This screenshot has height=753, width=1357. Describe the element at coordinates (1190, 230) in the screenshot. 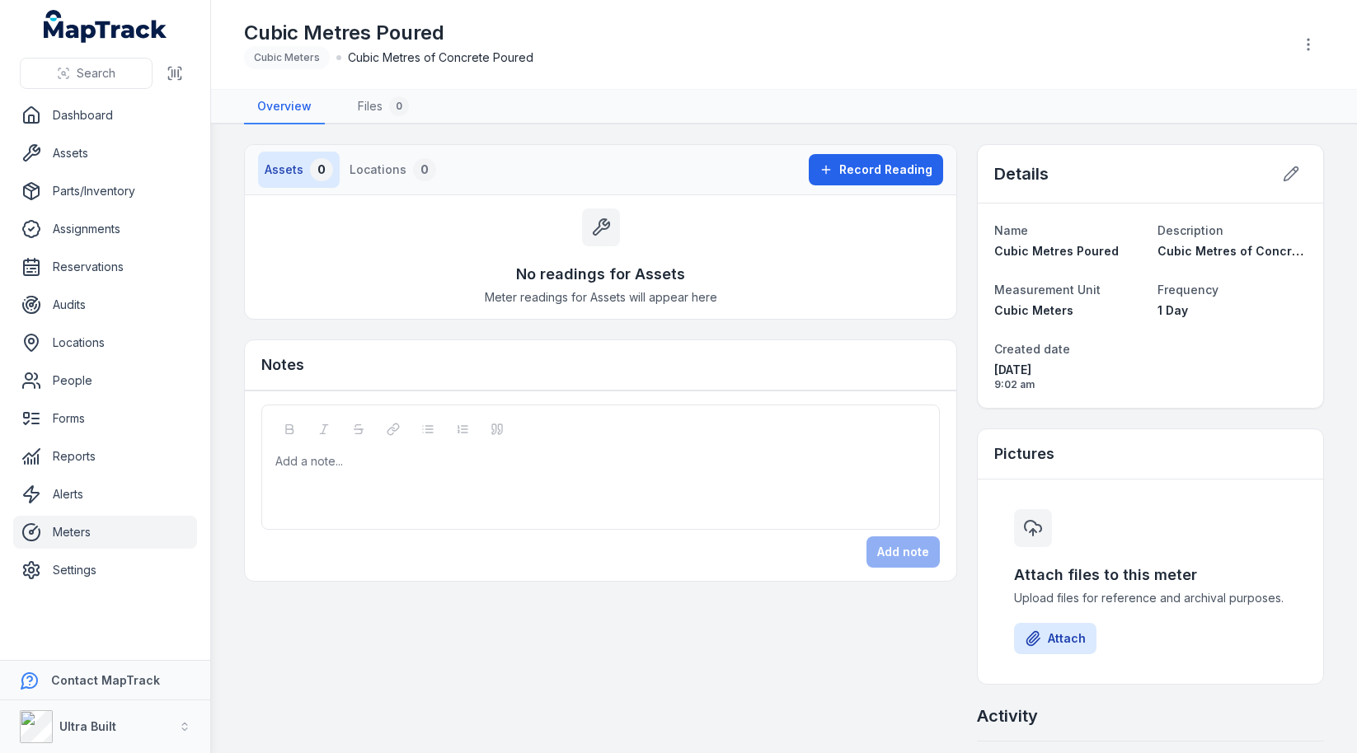

I see `span: Description` at that location.